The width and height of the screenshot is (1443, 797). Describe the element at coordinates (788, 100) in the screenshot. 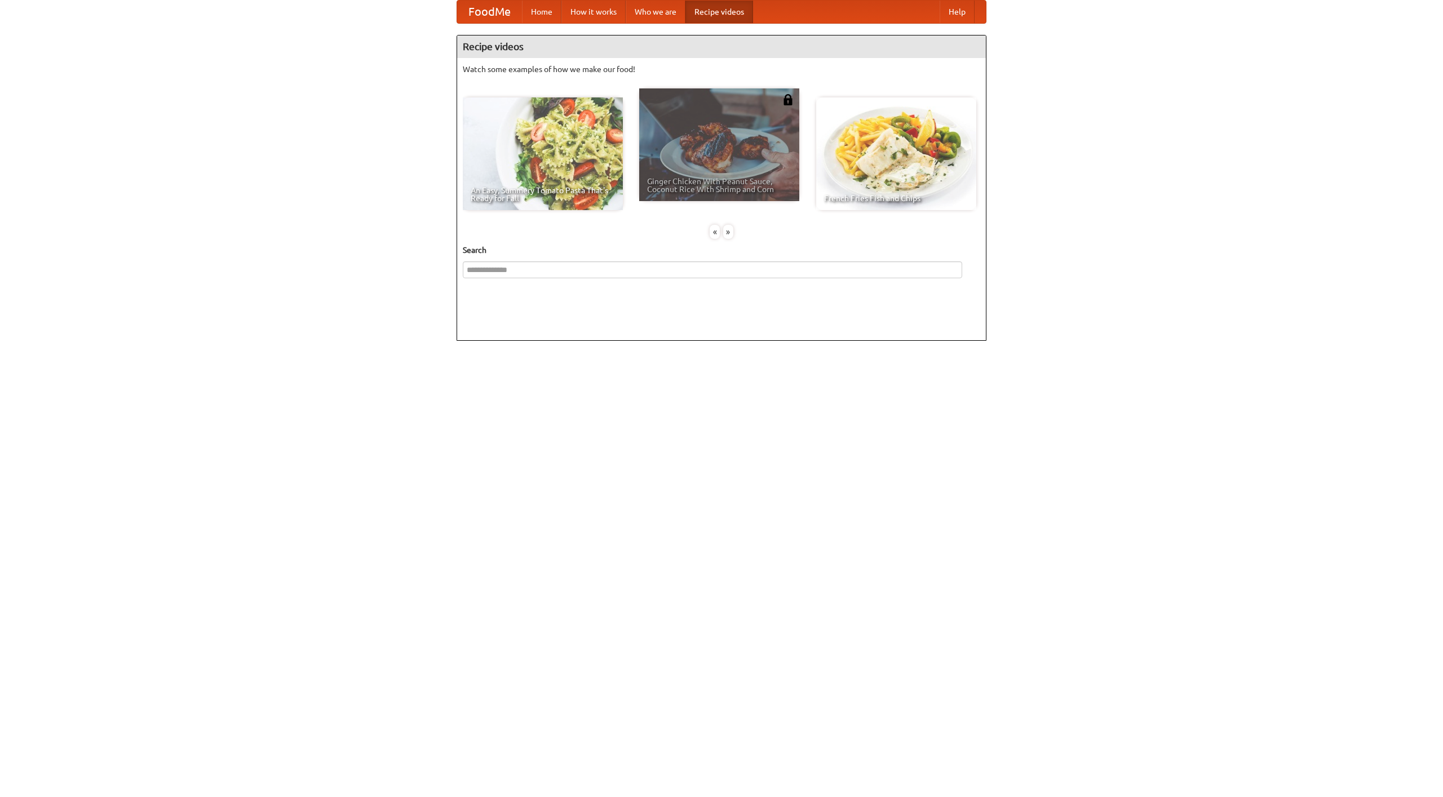

I see `img: 483408.png` at that location.